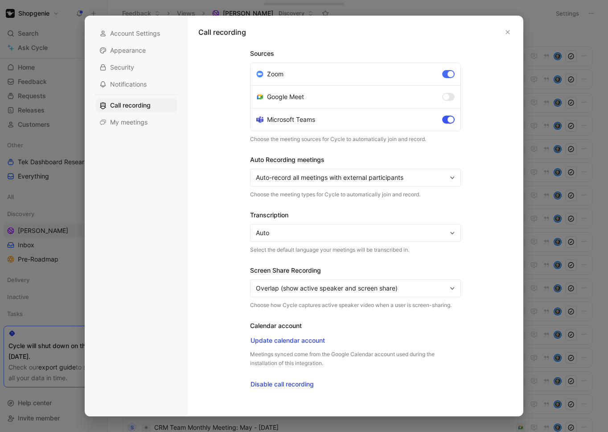 The image size is (608, 432). I want to click on p: Choose the meeting types for Cycle to automatically join and record., so click(355, 194).